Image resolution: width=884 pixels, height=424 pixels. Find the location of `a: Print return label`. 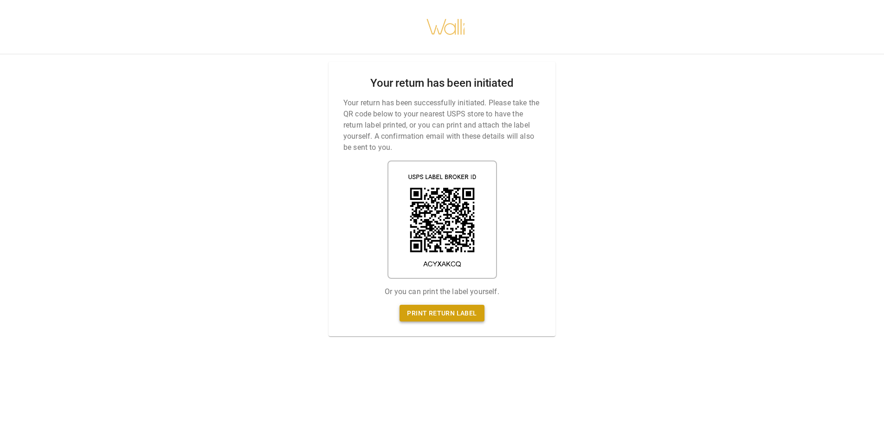

a: Print return label is located at coordinates (442, 313).